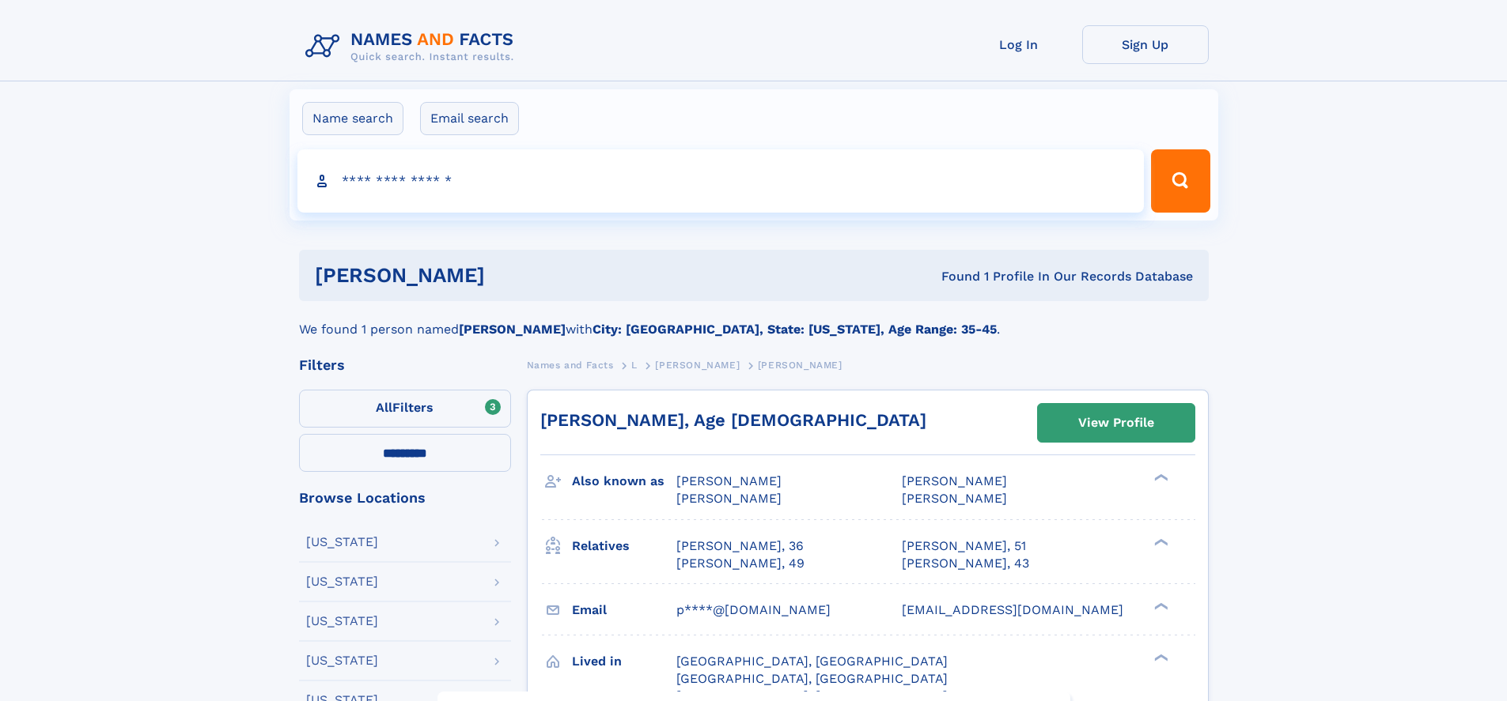  What do you see at coordinates (624, 611) in the screenshot?
I see `h3: Email` at bounding box center [624, 611].